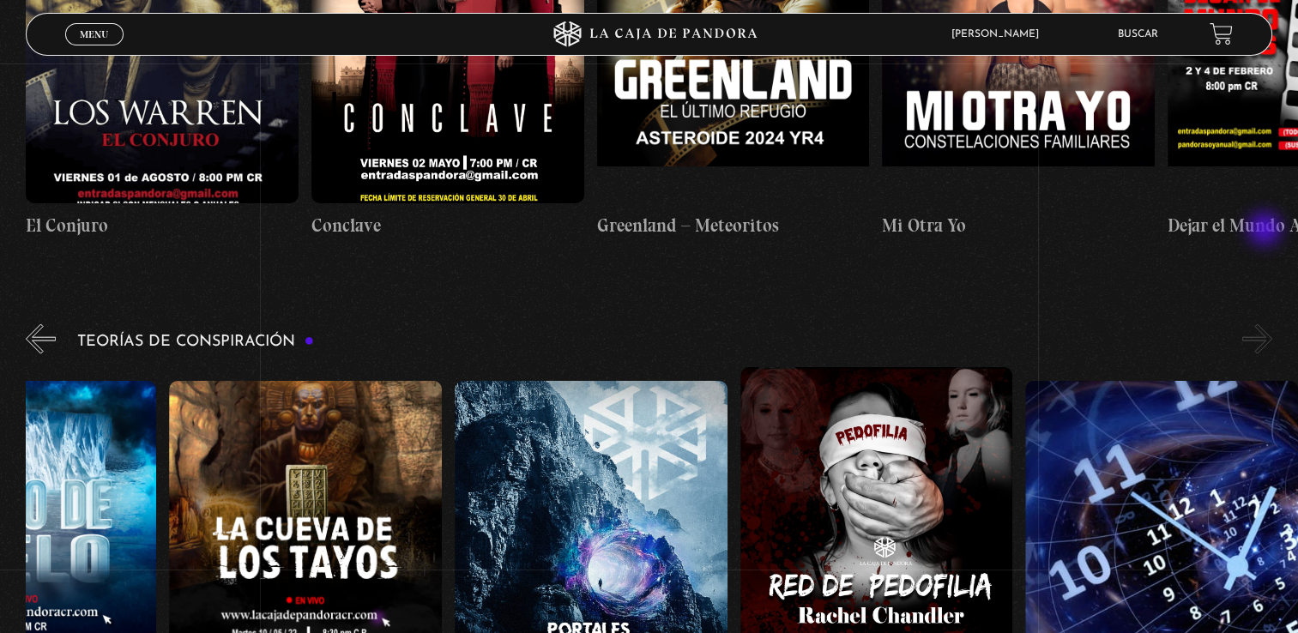 The width and height of the screenshot is (1298, 633). What do you see at coordinates (1018, 226) in the screenshot?
I see `h4: Mi Otra Yo` at bounding box center [1018, 226].